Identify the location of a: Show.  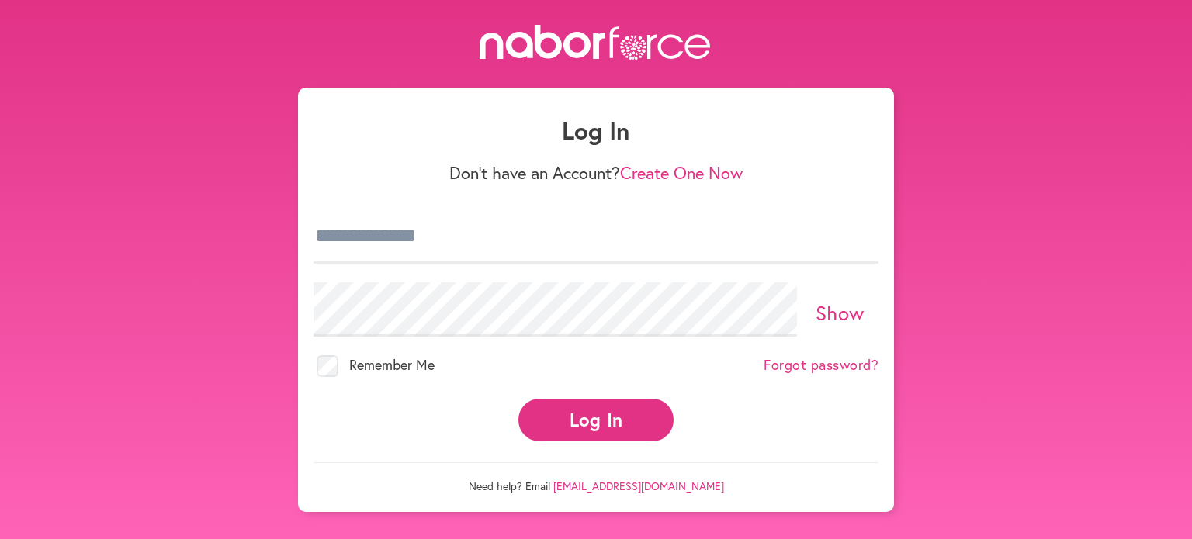
(840, 313).